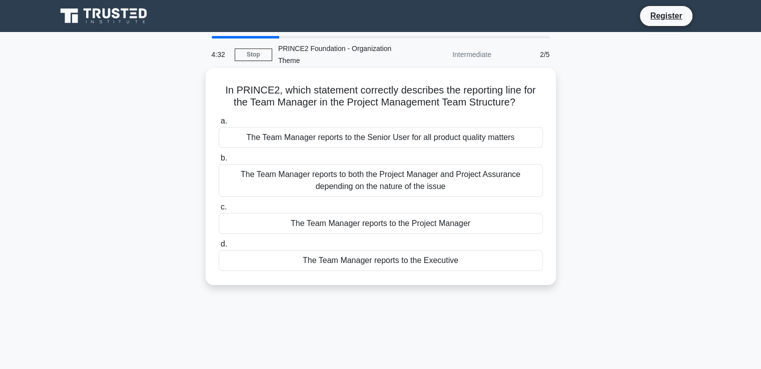  Describe the element at coordinates (224, 207) in the screenshot. I see `span: c.` at that location.